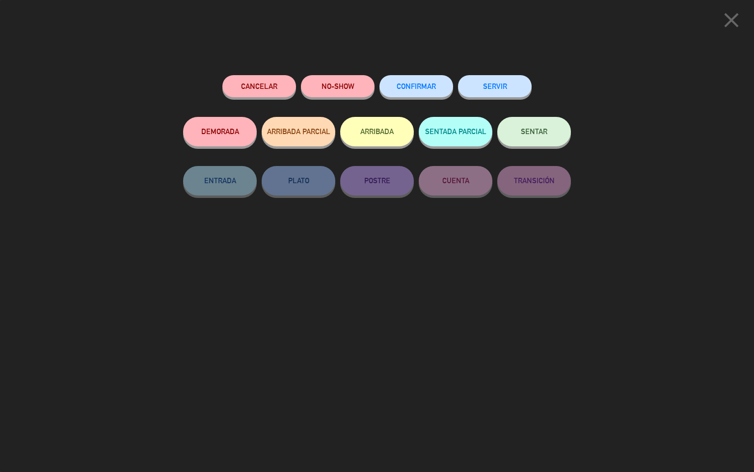 This screenshot has height=472, width=754. I want to click on button: POSTRE, so click(377, 181).